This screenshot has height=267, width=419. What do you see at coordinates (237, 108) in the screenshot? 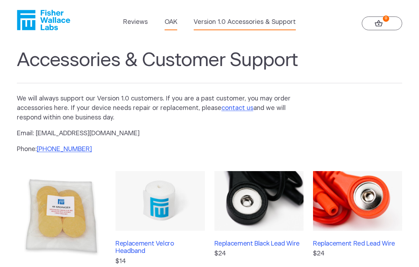
I see `a: contact us` at bounding box center [237, 108].